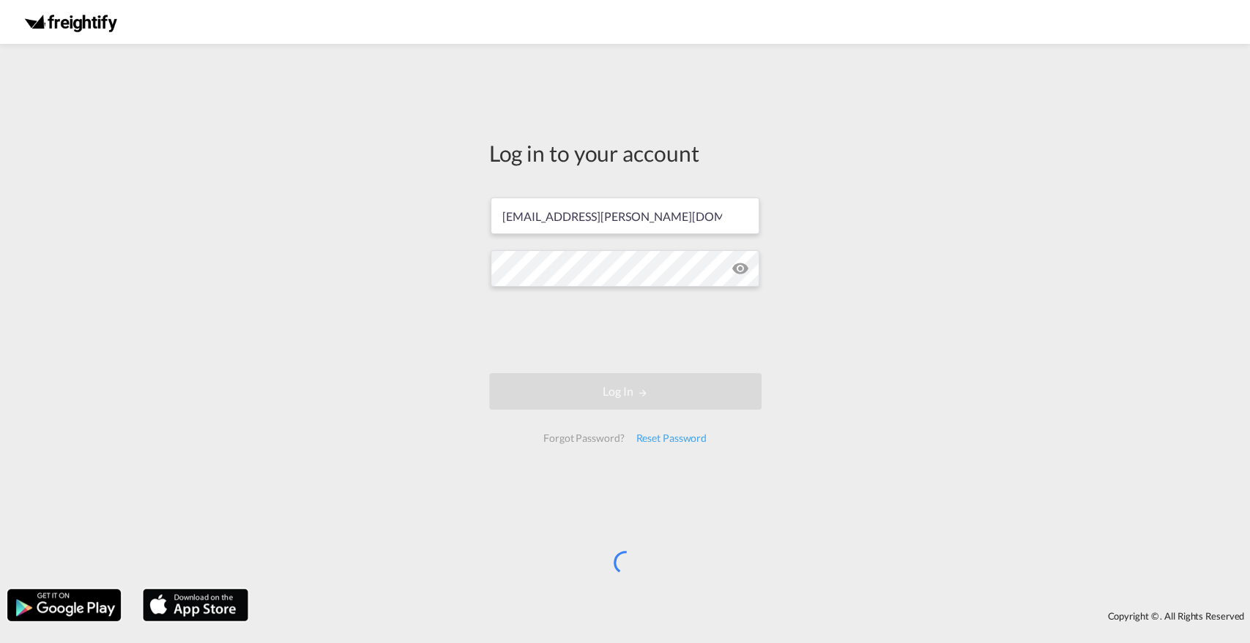 This screenshot has height=643, width=1250. Describe the element at coordinates (64, 605) in the screenshot. I see `img: google.png` at that location.